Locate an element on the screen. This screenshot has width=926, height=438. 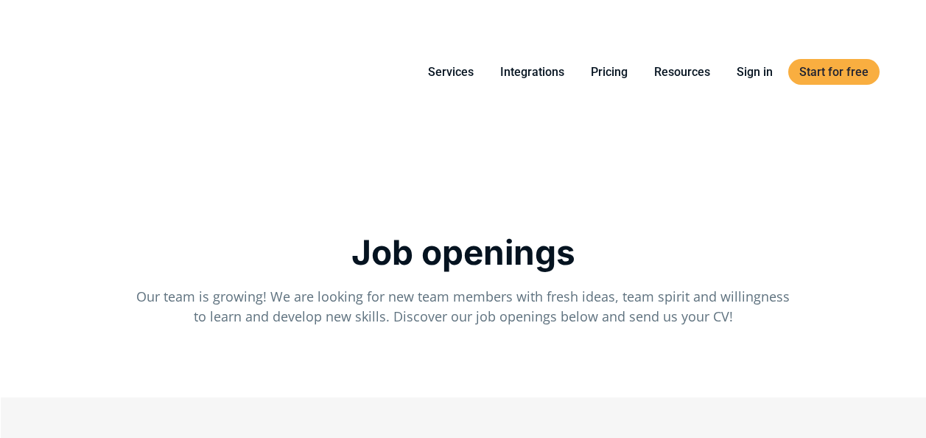
span: Job openings is located at coordinates (463, 252).